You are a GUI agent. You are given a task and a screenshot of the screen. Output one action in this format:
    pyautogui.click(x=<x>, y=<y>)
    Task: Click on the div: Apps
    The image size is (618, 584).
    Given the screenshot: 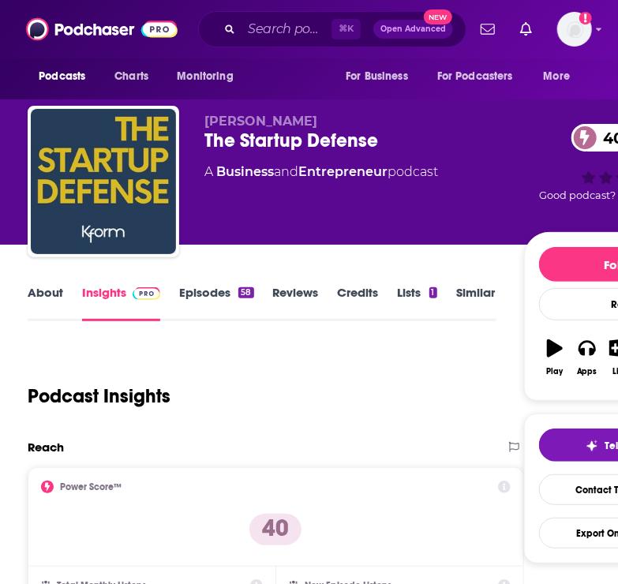 What is the action you would take?
    pyautogui.click(x=587, y=372)
    